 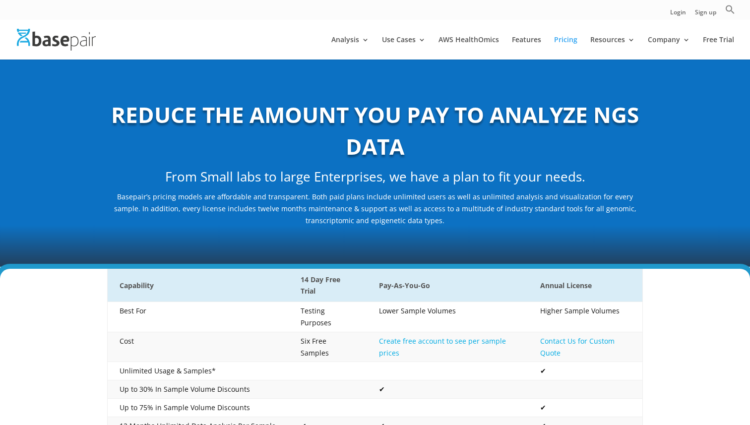 I want to click on a: Free Trial, so click(x=718, y=48).